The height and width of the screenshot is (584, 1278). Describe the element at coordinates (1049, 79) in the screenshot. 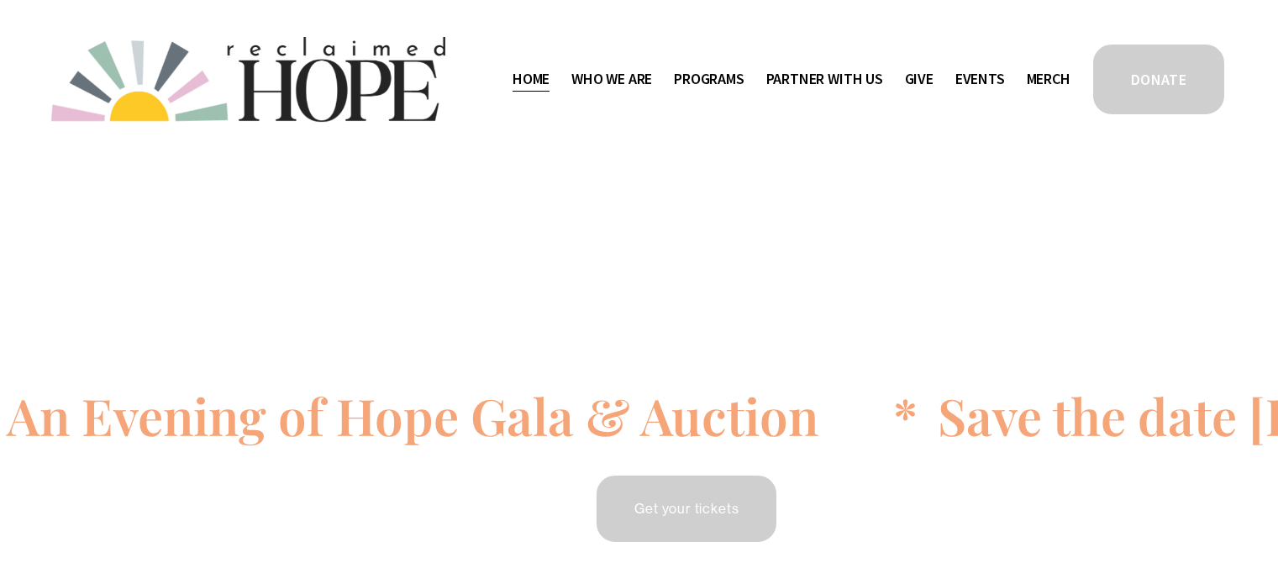

I see `a: Merch` at that location.